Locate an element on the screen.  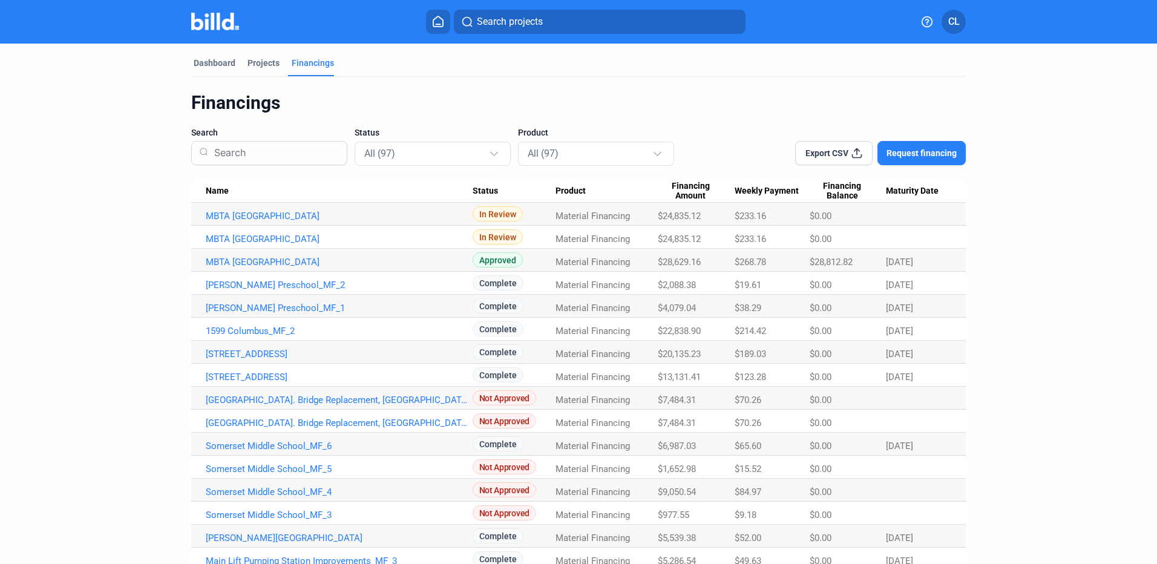
a: Somerset Middle School_MF_5 is located at coordinates (339, 469).